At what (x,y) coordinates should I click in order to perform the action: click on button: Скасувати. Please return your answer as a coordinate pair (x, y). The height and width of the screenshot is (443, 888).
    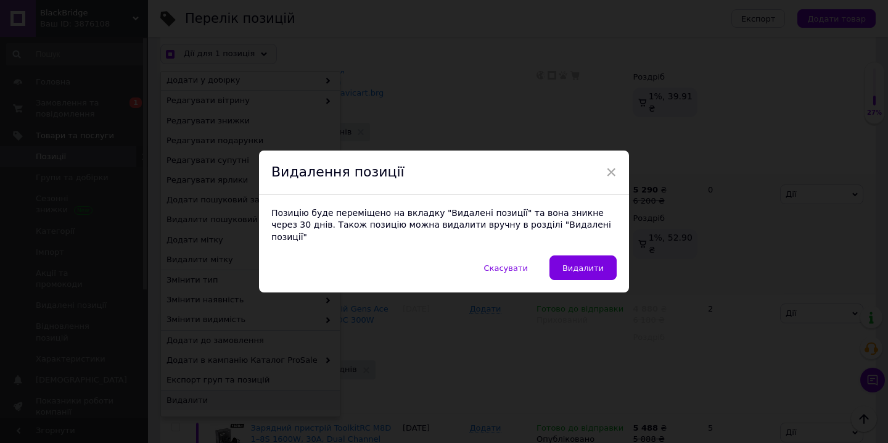
    Looking at the image, I should click on (506, 268).